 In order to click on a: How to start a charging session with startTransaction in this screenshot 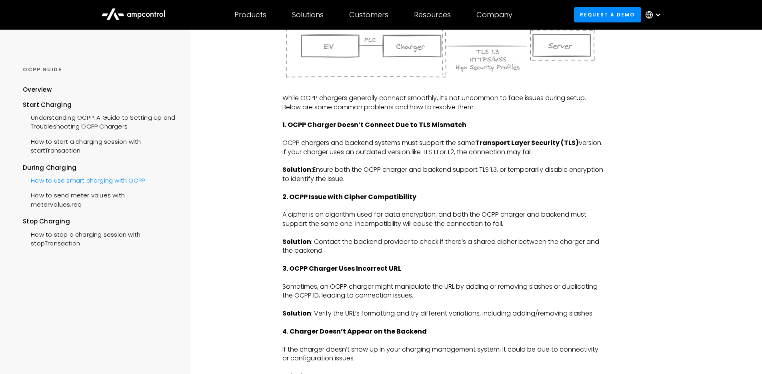, I will do `click(99, 145)`.